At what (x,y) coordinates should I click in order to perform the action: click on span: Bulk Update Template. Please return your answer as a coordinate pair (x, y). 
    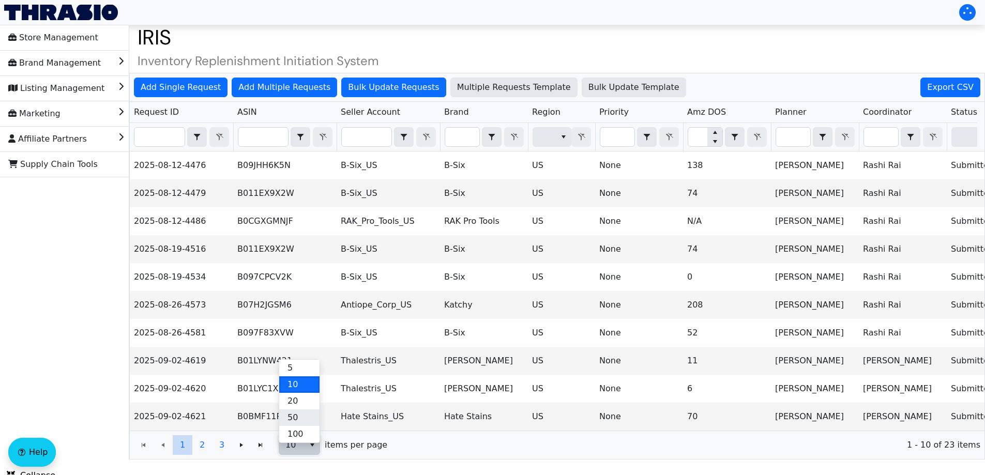
    Looking at the image, I should click on (634, 87).